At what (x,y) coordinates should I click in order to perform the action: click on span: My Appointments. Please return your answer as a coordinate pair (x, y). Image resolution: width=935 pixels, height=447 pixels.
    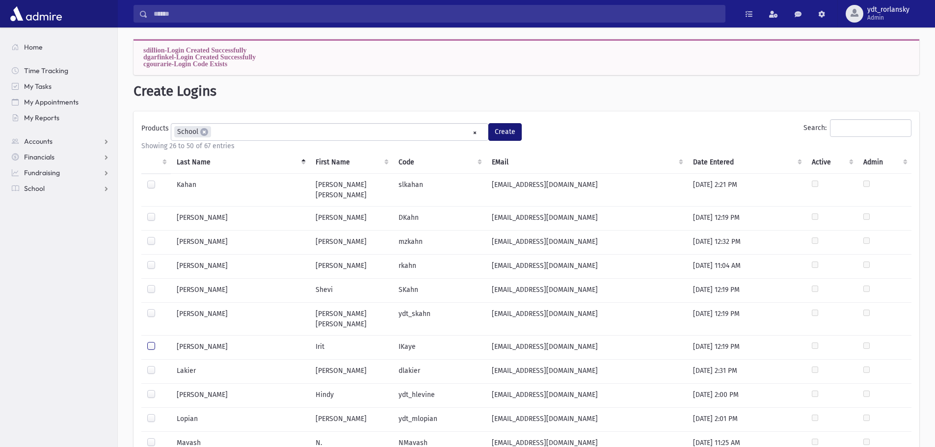
    Looking at the image, I should click on (51, 102).